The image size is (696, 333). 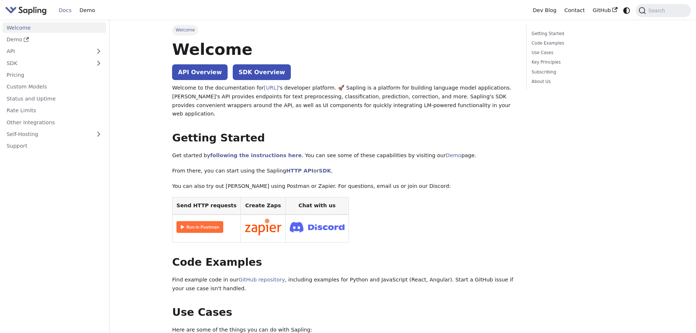 I want to click on p: Welcome to the documentation for 's developer platform. 🚀 Sapling is a platform for building lang..., so click(x=344, y=101).